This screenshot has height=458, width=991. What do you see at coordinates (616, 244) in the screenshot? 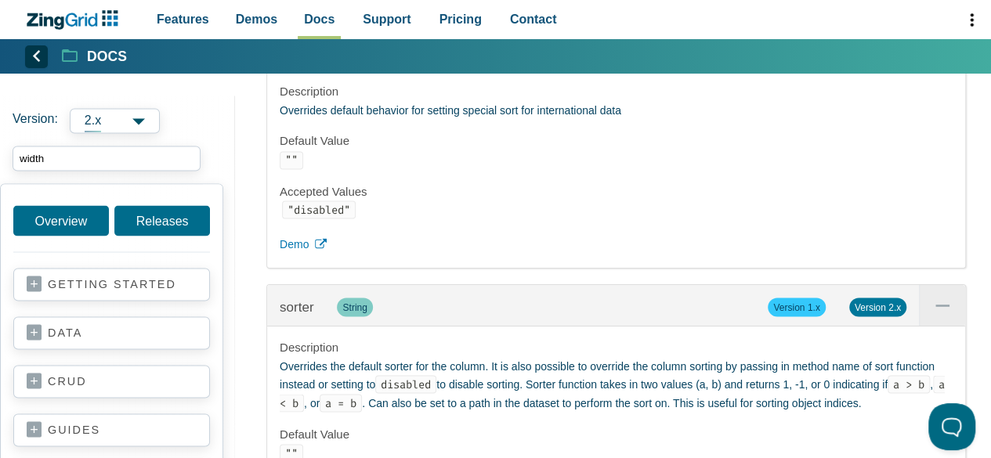
I see `a: Demo` at bounding box center [616, 244].